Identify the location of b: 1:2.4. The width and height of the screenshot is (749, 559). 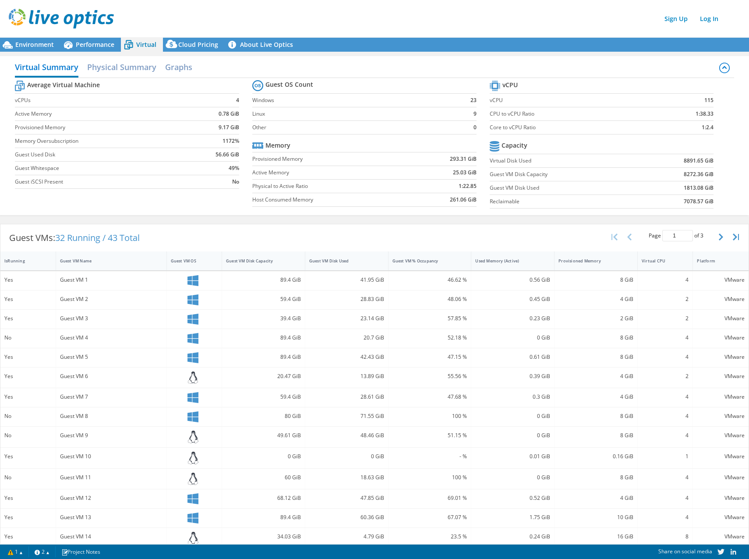
(708, 128).